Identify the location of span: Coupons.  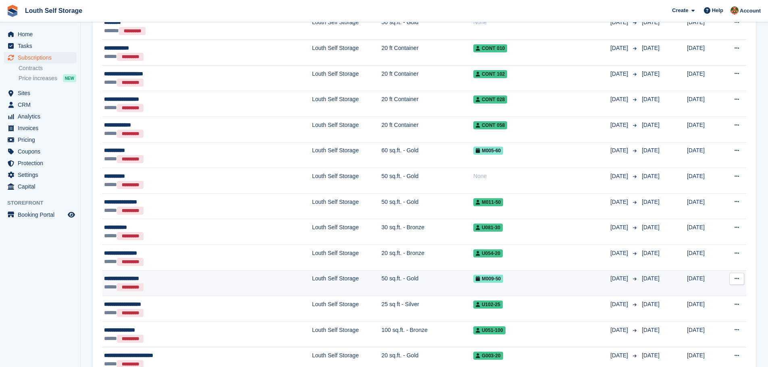
(42, 152).